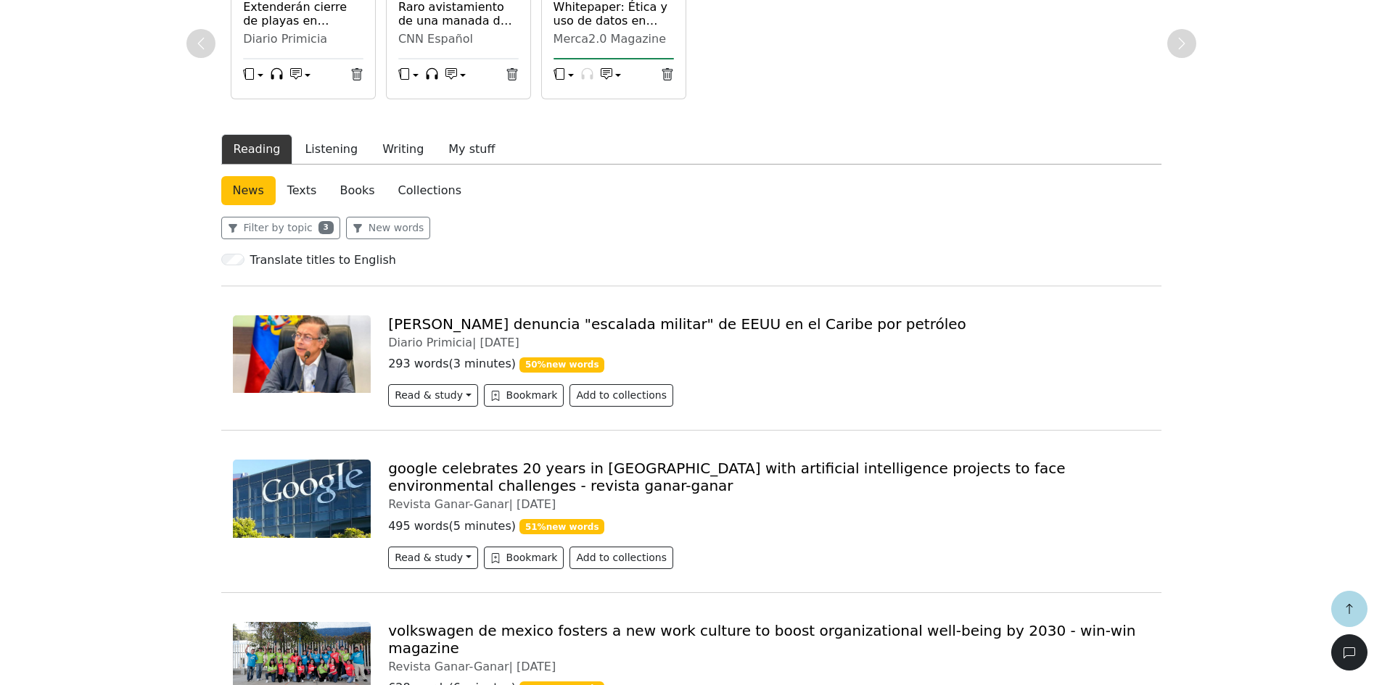  Describe the element at coordinates (768, 342) in the screenshot. I see `div: Diario Primicia |` at that location.